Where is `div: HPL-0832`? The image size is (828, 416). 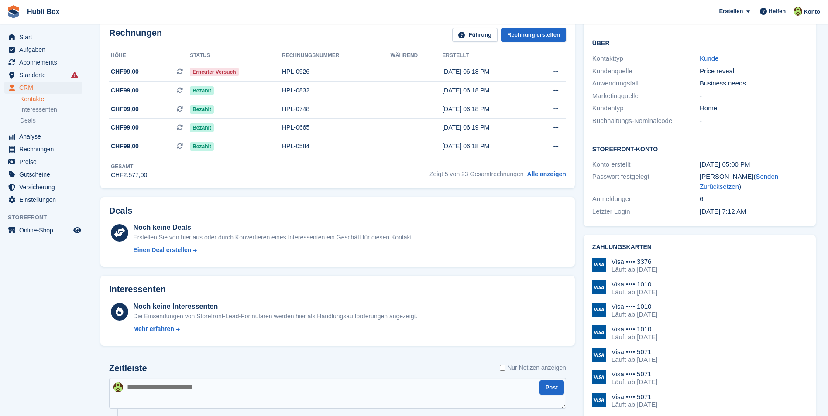
div: HPL-0832 is located at coordinates (336, 90).